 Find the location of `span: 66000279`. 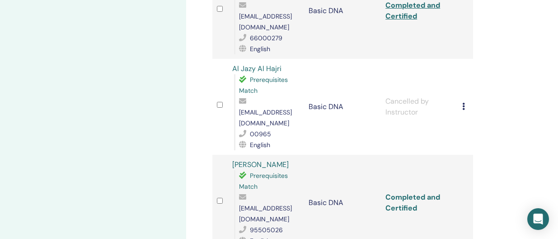

span: 66000279 is located at coordinates (266, 38).